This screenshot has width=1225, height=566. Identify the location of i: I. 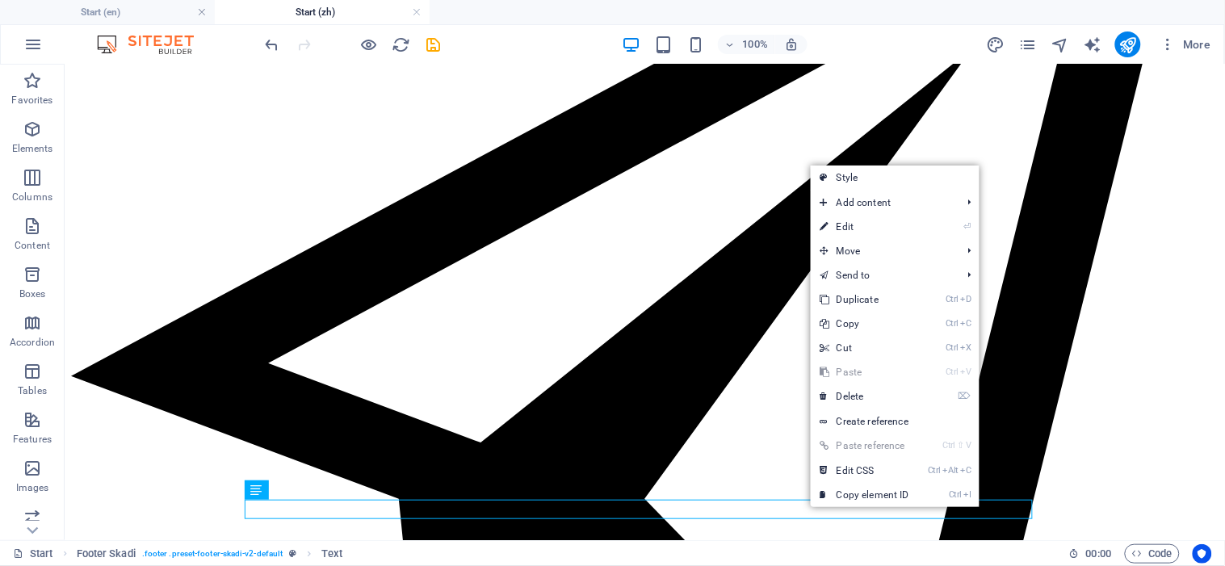
(968, 494).